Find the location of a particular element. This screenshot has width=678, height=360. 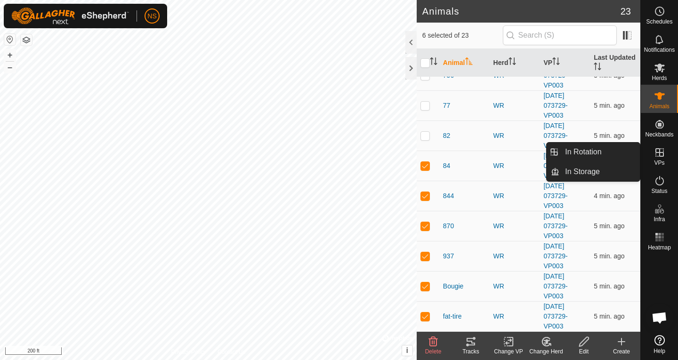

span: Notifications is located at coordinates (660, 50).